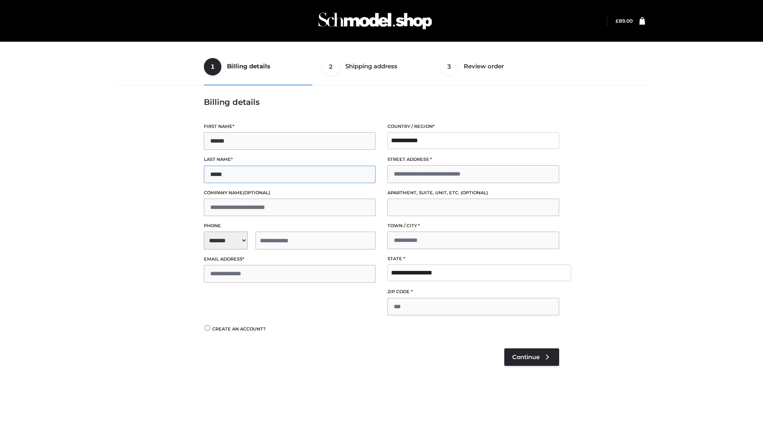  I want to click on label: Street address, so click(474, 159).